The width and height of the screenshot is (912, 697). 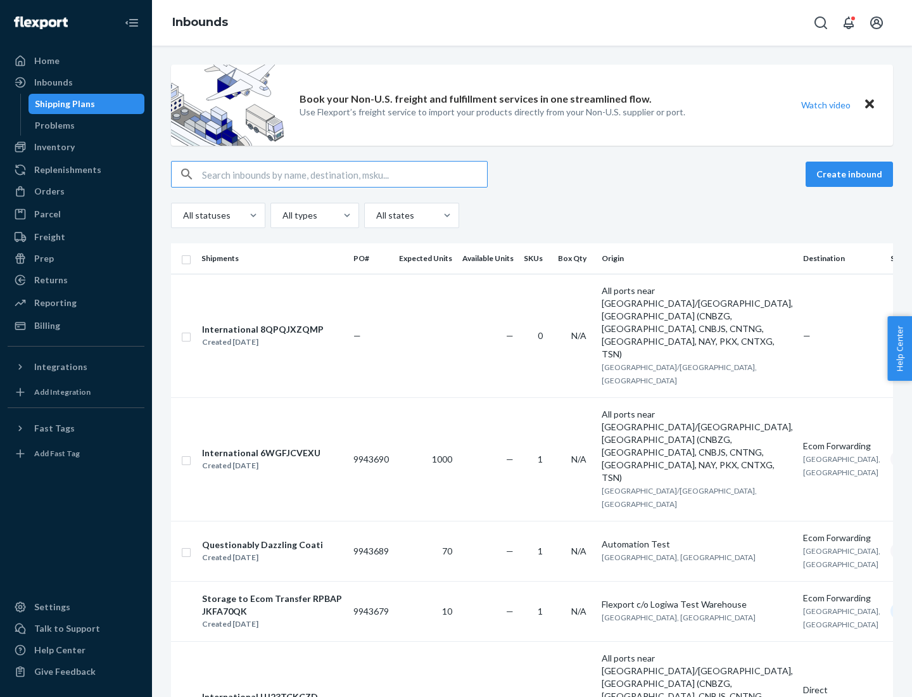 What do you see at coordinates (842, 690) in the screenshot?
I see `div: Direct` at bounding box center [842, 690].